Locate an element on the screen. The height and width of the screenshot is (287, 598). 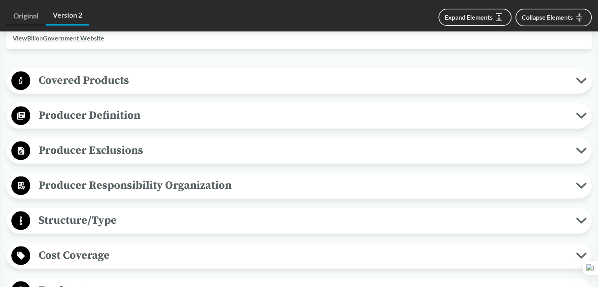
a: ViewBillonGovernment Website is located at coordinates (58, 38).